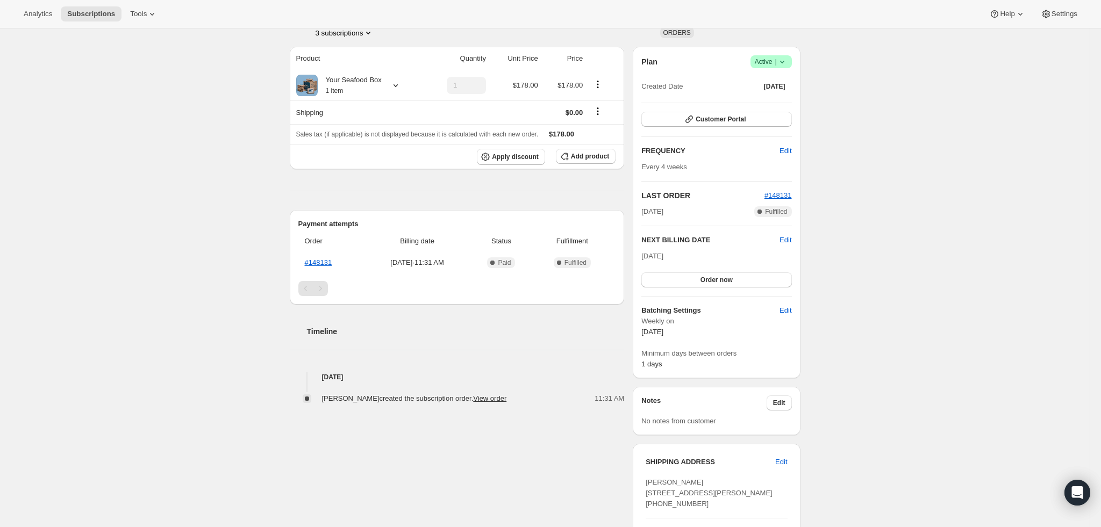 The height and width of the screenshot is (527, 1101). Describe the element at coordinates (1064, 14) in the screenshot. I see `span: Settings` at that location.